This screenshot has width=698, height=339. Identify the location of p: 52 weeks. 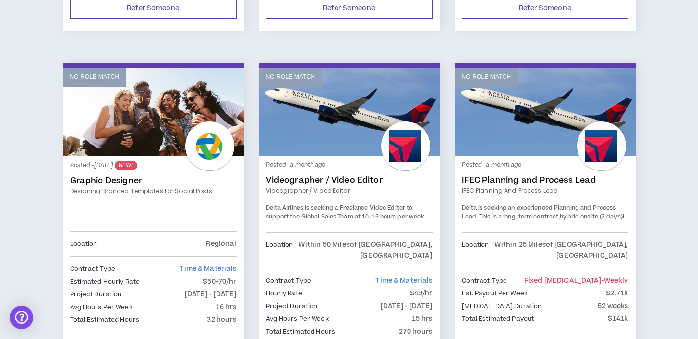
(613, 306).